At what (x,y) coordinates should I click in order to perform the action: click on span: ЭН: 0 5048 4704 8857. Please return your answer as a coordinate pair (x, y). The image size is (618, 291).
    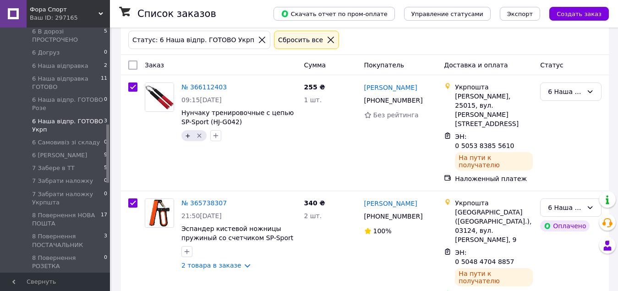
    Looking at the image, I should click on (484, 257).